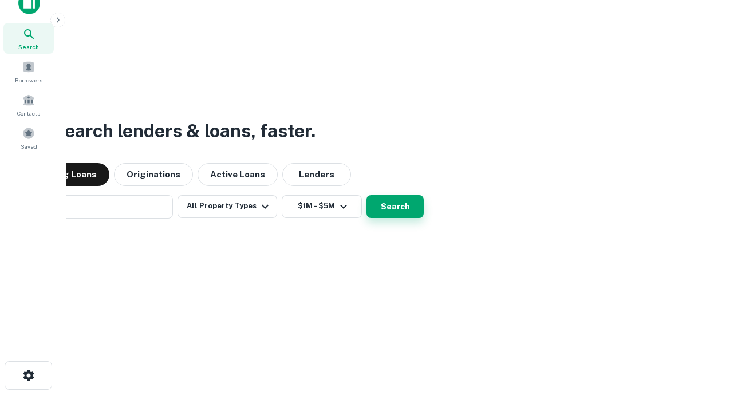 This screenshot has width=733, height=412. I want to click on div: Borrowers, so click(29, 72).